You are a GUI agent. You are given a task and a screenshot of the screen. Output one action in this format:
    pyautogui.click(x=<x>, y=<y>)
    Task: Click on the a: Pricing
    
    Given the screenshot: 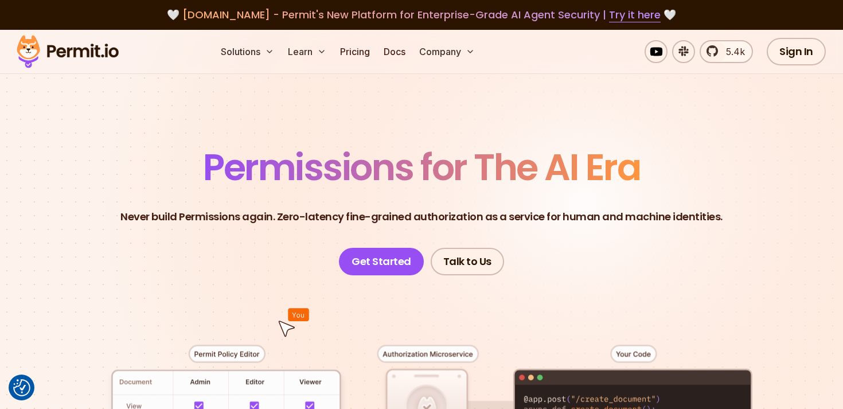 What is the action you would take?
    pyautogui.click(x=355, y=52)
    